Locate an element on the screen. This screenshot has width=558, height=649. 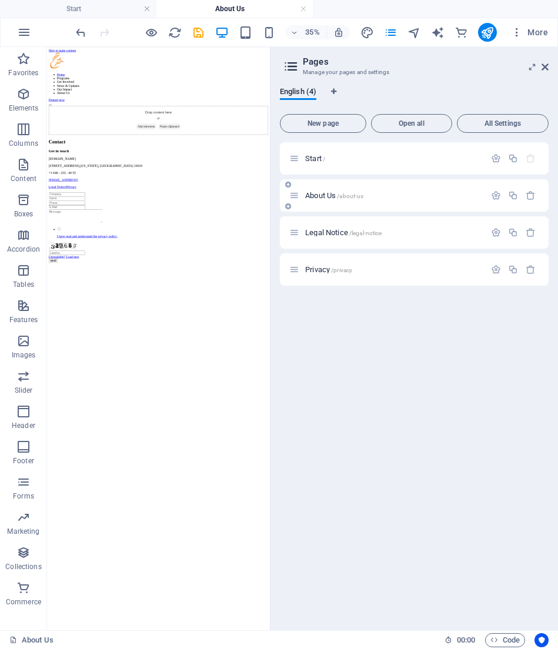
button: New page is located at coordinates (323, 123).